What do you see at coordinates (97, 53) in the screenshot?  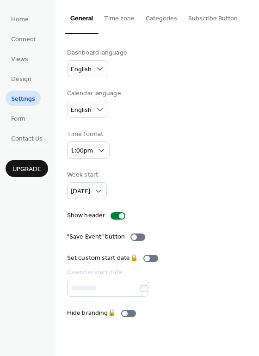 I see `div: Dashboard language` at bounding box center [97, 53].